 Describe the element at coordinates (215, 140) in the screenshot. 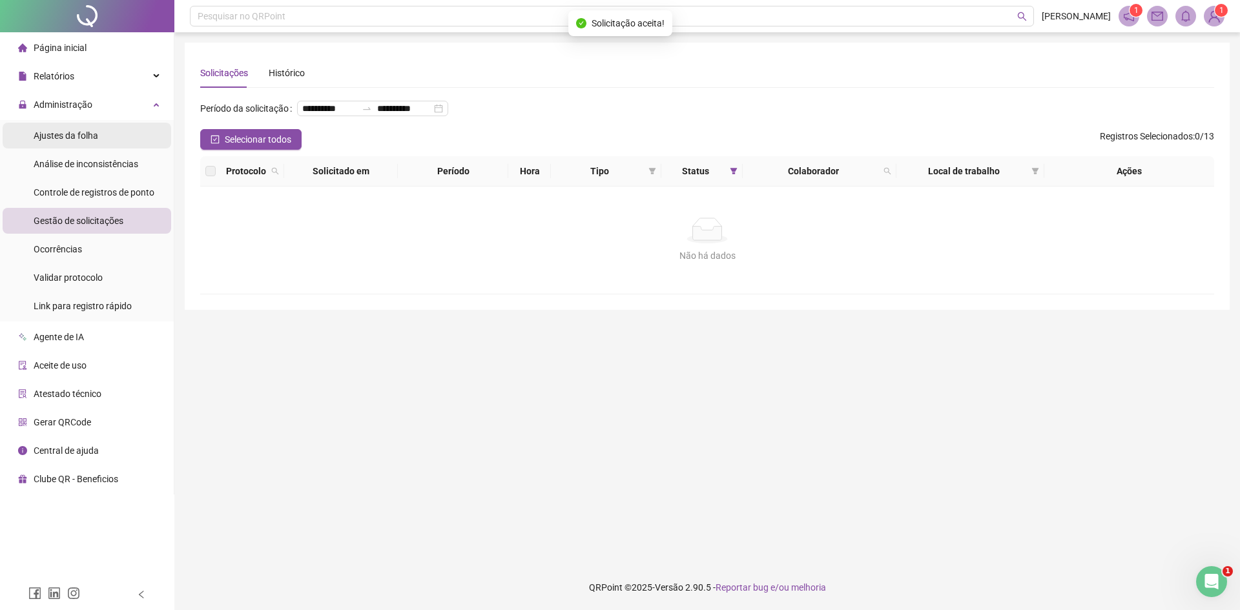

I see `span: check-square` at that location.